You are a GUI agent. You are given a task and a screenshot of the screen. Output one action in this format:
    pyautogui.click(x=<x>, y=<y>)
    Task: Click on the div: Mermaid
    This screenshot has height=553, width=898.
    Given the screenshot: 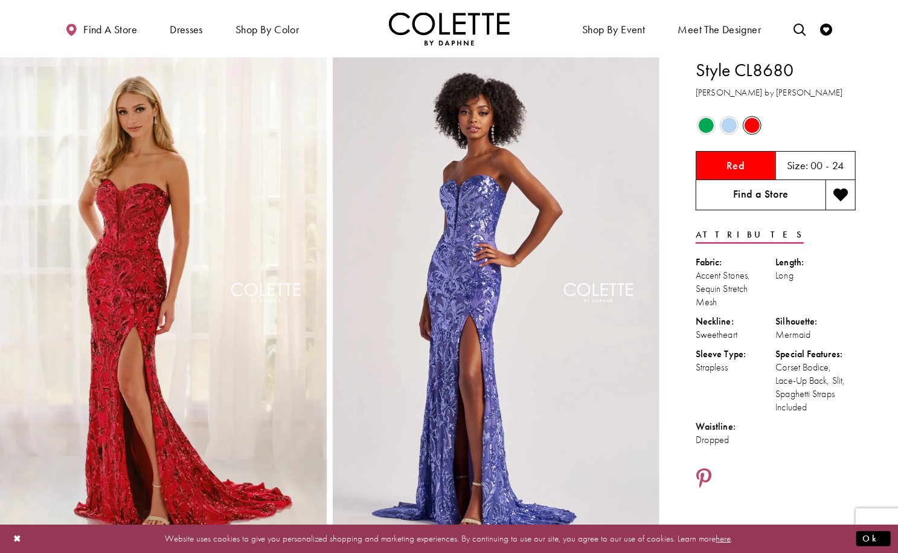 What is the action you would take?
    pyautogui.click(x=816, y=335)
    